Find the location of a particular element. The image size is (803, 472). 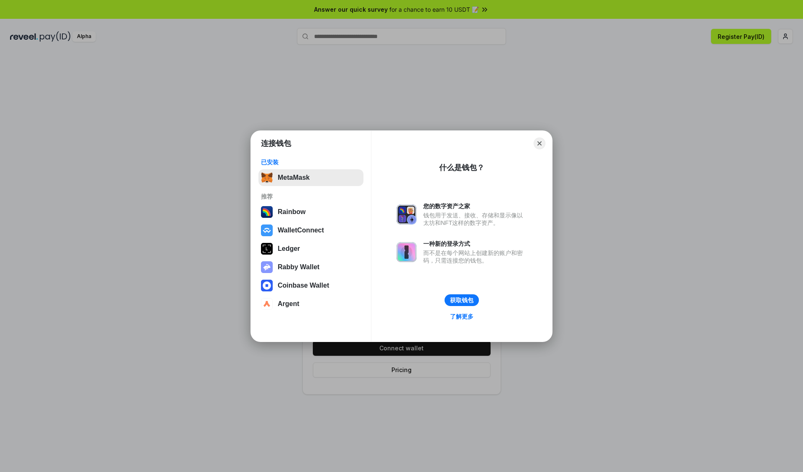

button: 获取钱包 is located at coordinates (462, 300).